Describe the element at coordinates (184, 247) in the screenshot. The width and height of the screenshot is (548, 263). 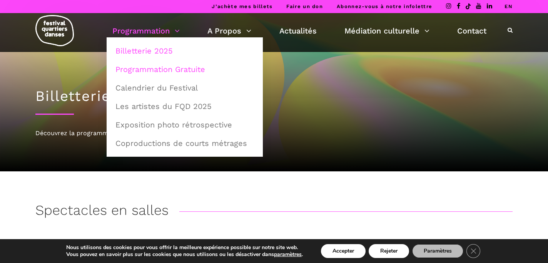
I see `p: Nous utilisons des cookies pour vous offrir la meilleure expérience possible sur notre site web.` at that location.